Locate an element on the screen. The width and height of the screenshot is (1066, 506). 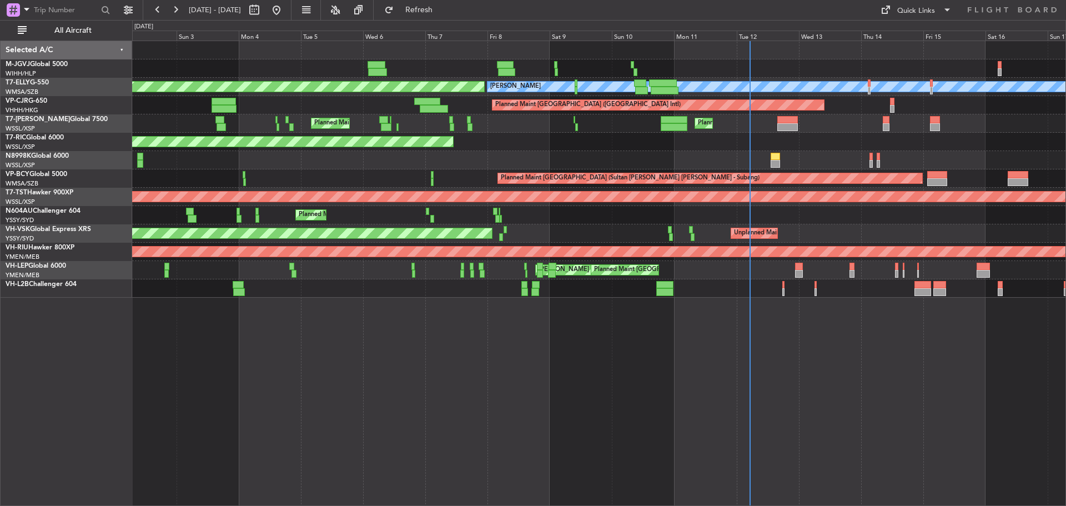
button: All Aircraft is located at coordinates (66, 31).